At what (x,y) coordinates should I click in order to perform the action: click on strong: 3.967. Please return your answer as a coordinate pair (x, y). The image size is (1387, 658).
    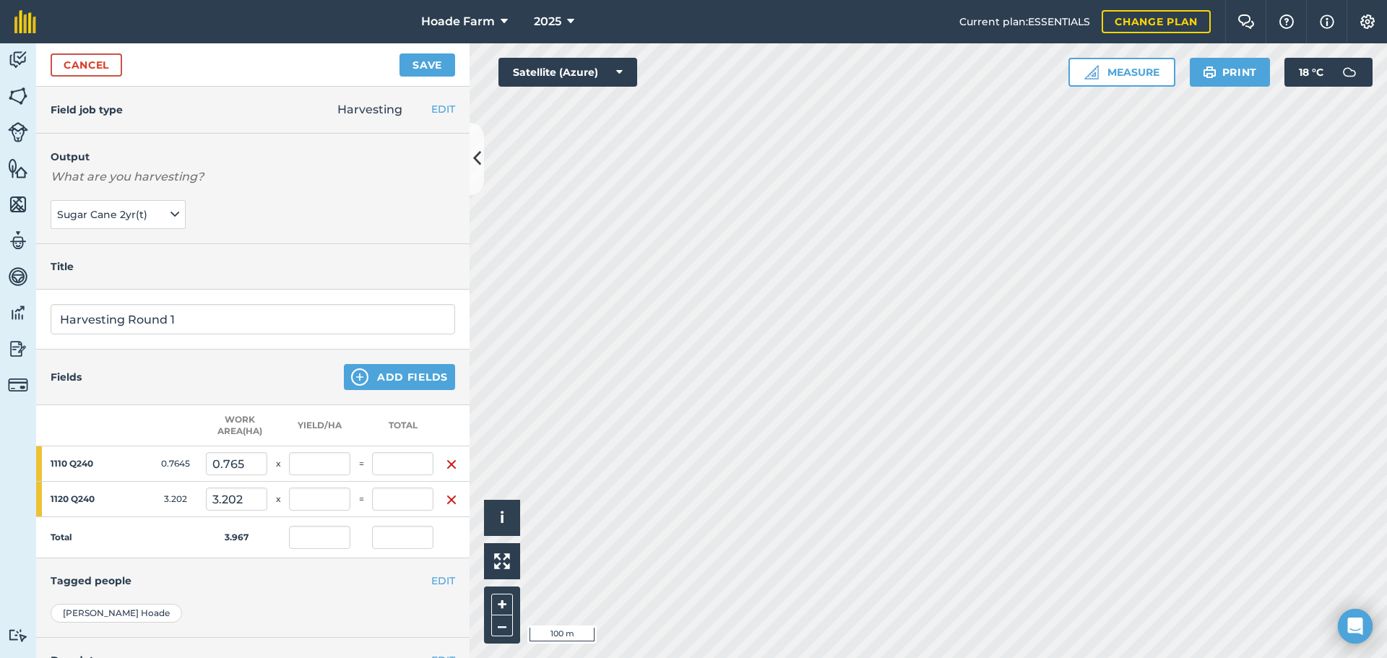
    Looking at the image, I should click on (236, 537).